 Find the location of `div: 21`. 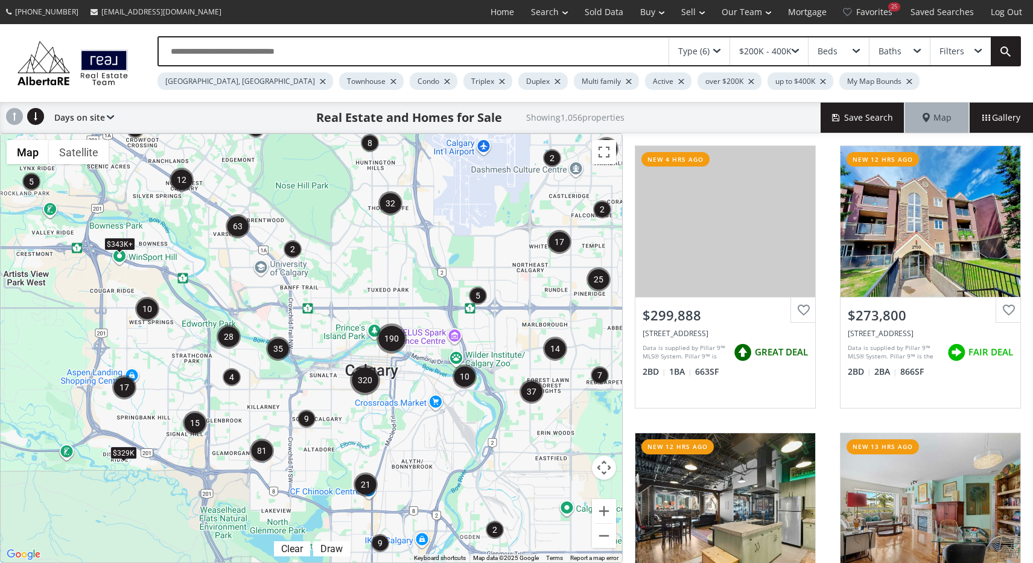

div: 21 is located at coordinates (366, 485).